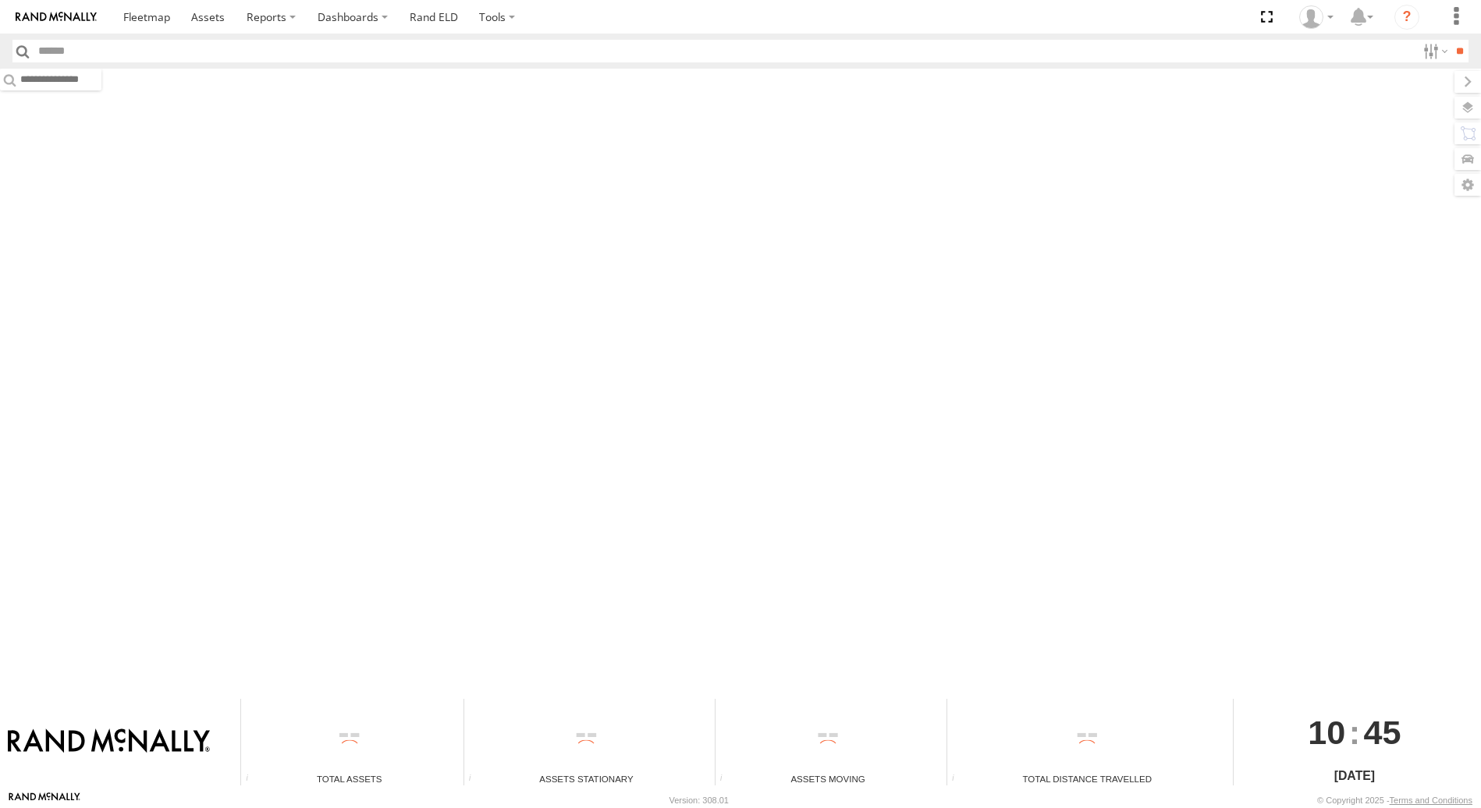 This screenshot has width=1481, height=808. I want to click on div: Total number of assets current stationary., so click(476, 779).